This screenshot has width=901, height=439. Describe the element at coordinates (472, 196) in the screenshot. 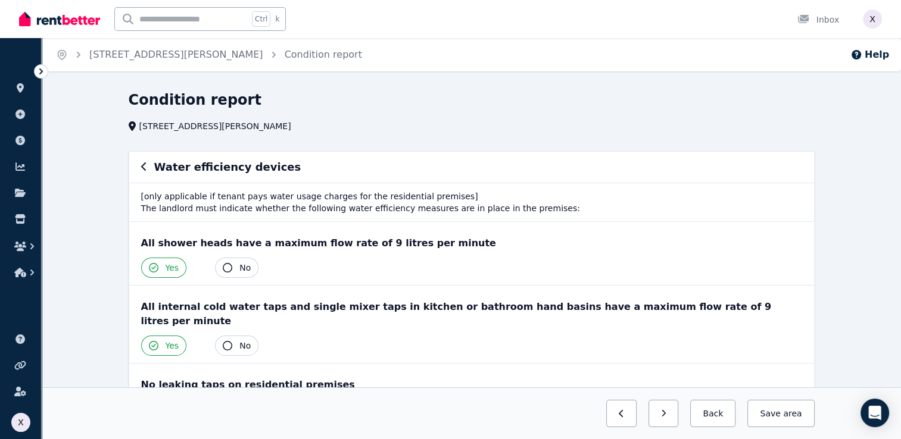

I see `p: [only applicable if tenant pays water usage charges for the residential premises]` at that location.